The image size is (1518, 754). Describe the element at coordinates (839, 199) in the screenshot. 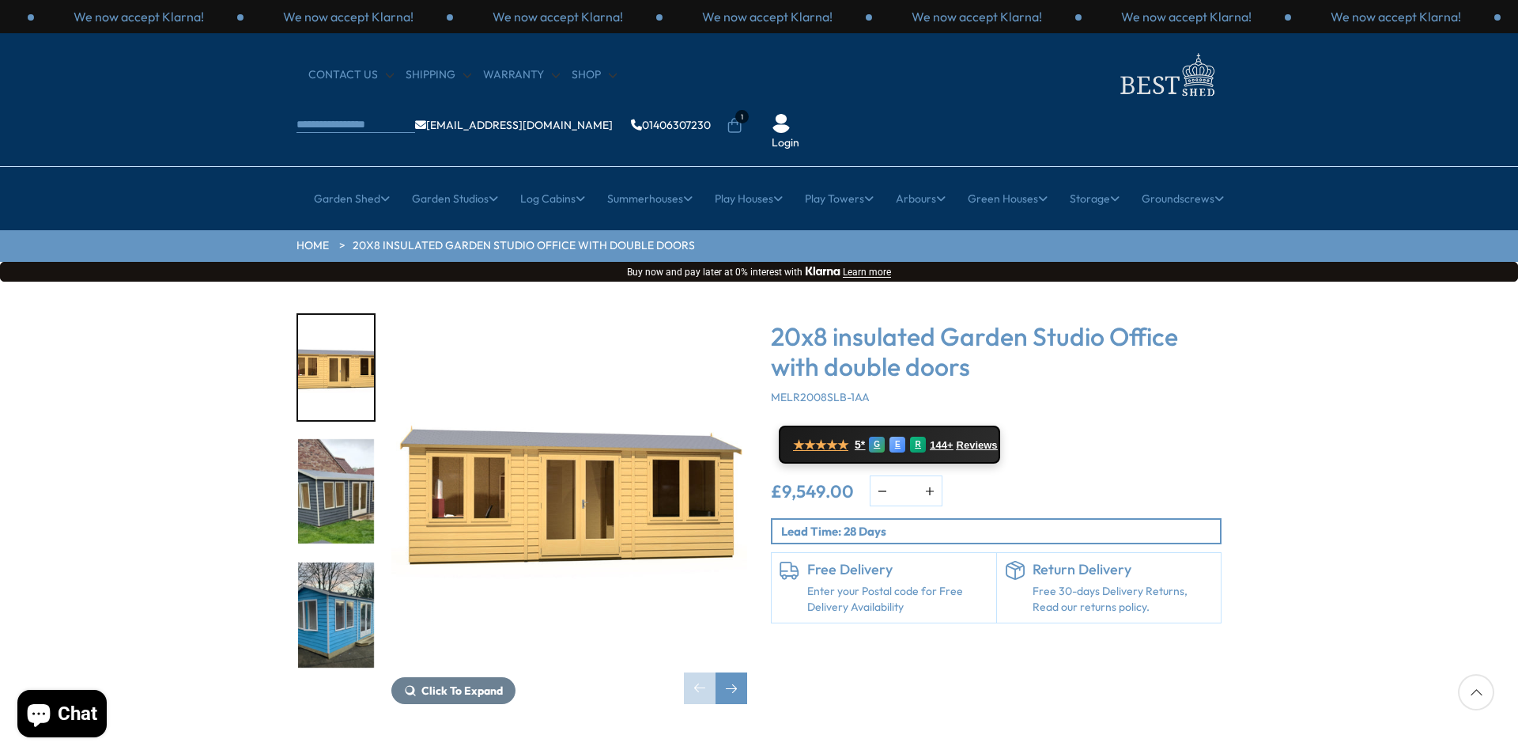

I see `a: Play Towers` at that location.